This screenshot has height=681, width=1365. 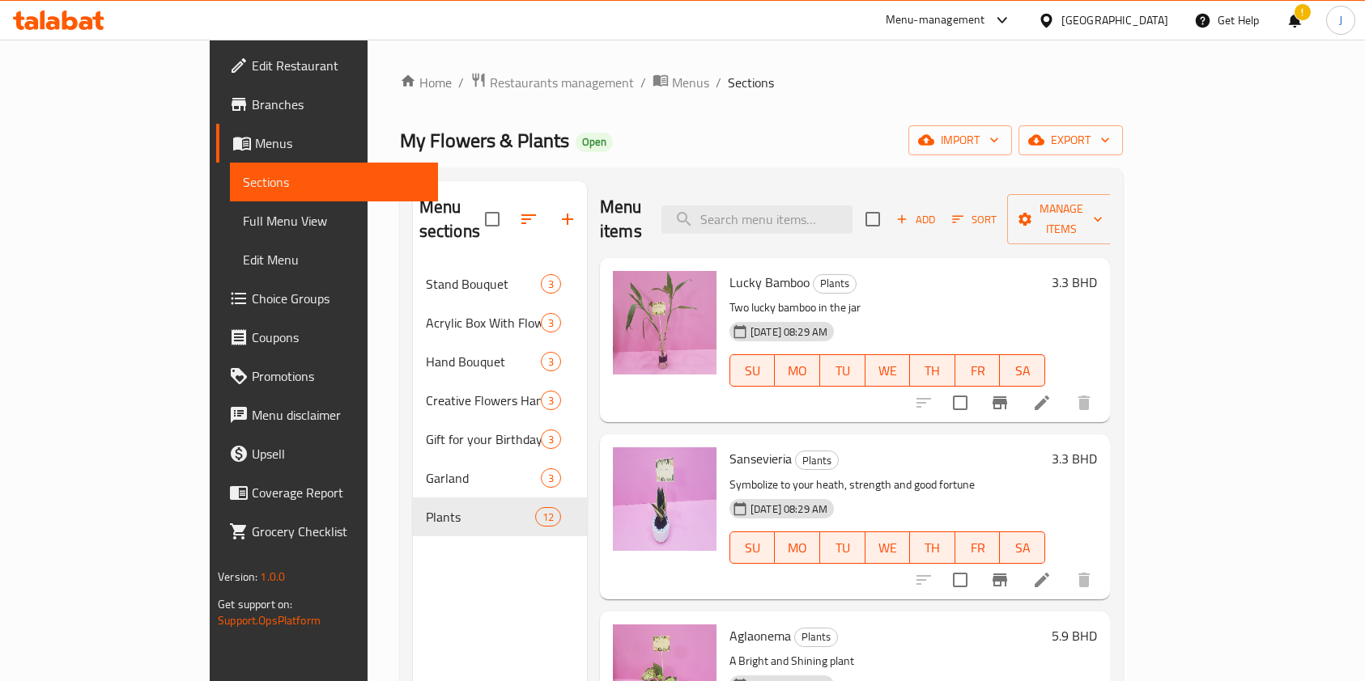 I want to click on span: SU, so click(x=752, y=548).